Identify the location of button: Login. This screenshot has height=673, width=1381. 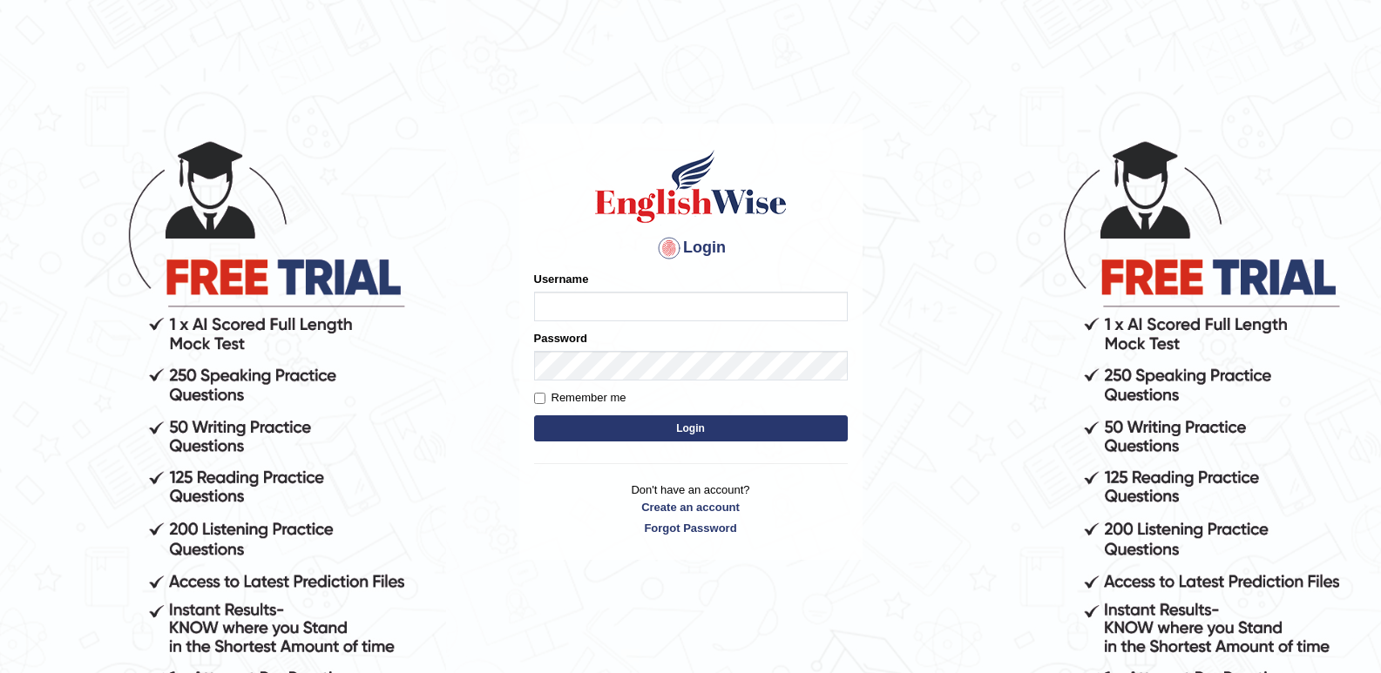
(691, 429).